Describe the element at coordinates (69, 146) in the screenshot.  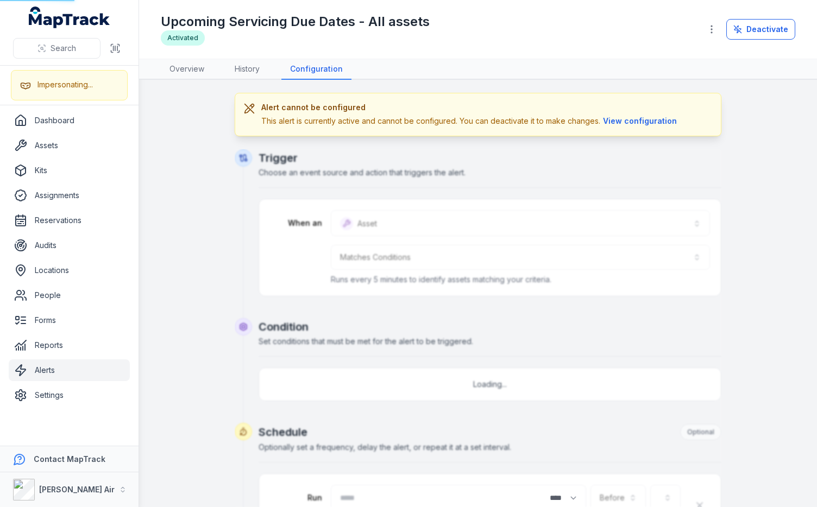
I see `a: Assets` at that location.